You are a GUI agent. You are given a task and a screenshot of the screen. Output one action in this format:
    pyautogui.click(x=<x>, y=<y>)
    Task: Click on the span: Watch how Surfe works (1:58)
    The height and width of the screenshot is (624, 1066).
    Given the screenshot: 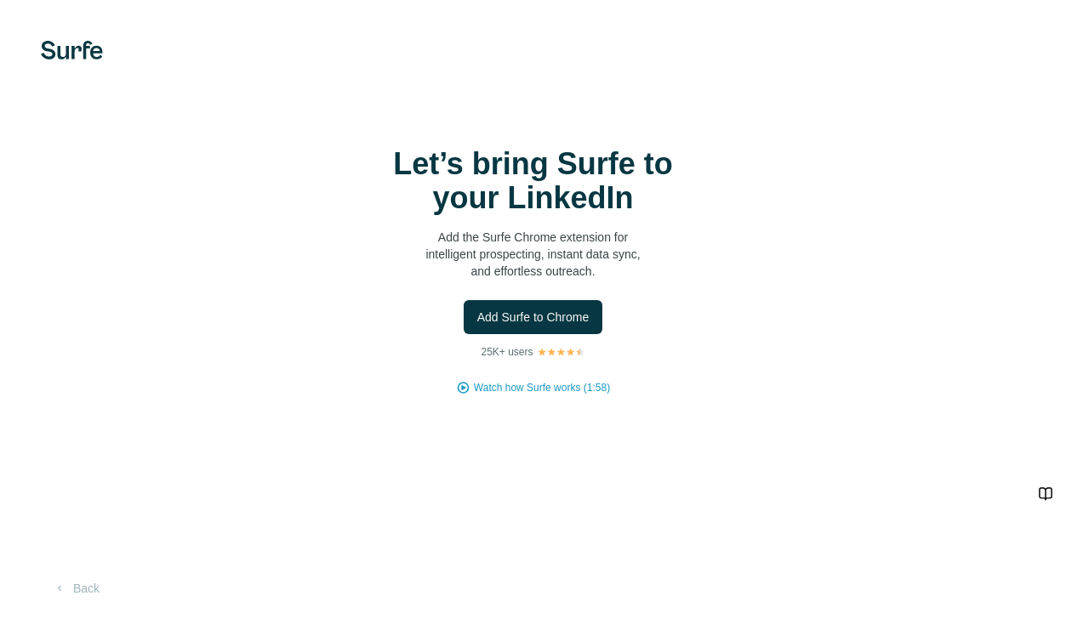 What is the action you would take?
    pyautogui.click(x=542, y=388)
    